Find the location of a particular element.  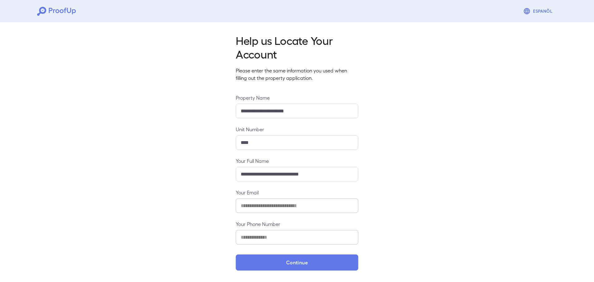

button: Continue is located at coordinates (297, 262).